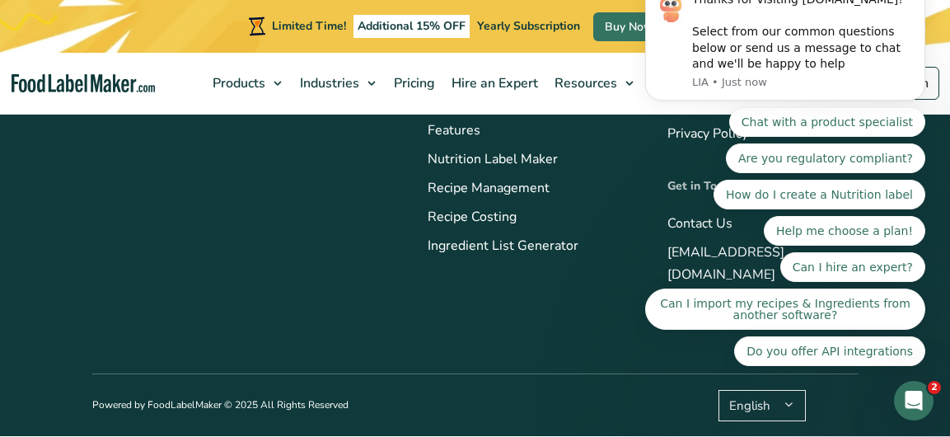 The height and width of the screenshot is (437, 950). What do you see at coordinates (246, 83) in the screenshot?
I see `a: Products` at bounding box center [246, 83].